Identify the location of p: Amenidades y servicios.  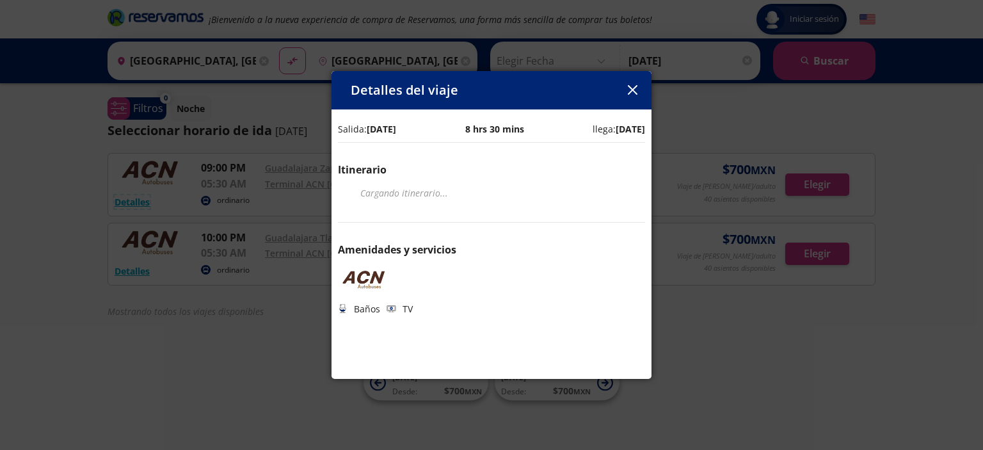
(491, 250).